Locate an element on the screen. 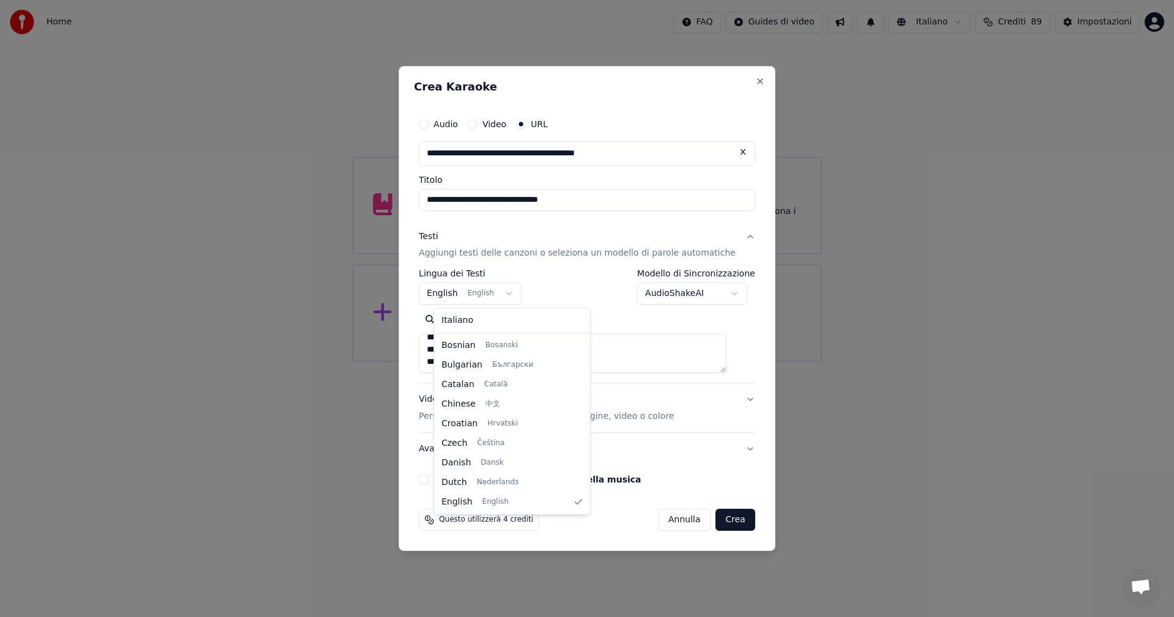 The image size is (1174, 617). span: Czech is located at coordinates (454, 443).